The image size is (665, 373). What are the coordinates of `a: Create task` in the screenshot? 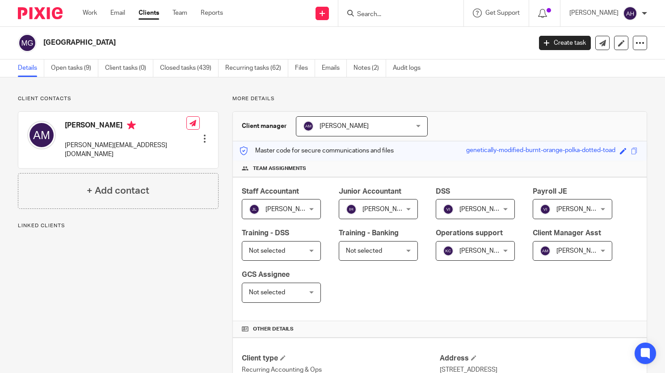 It's located at (565, 43).